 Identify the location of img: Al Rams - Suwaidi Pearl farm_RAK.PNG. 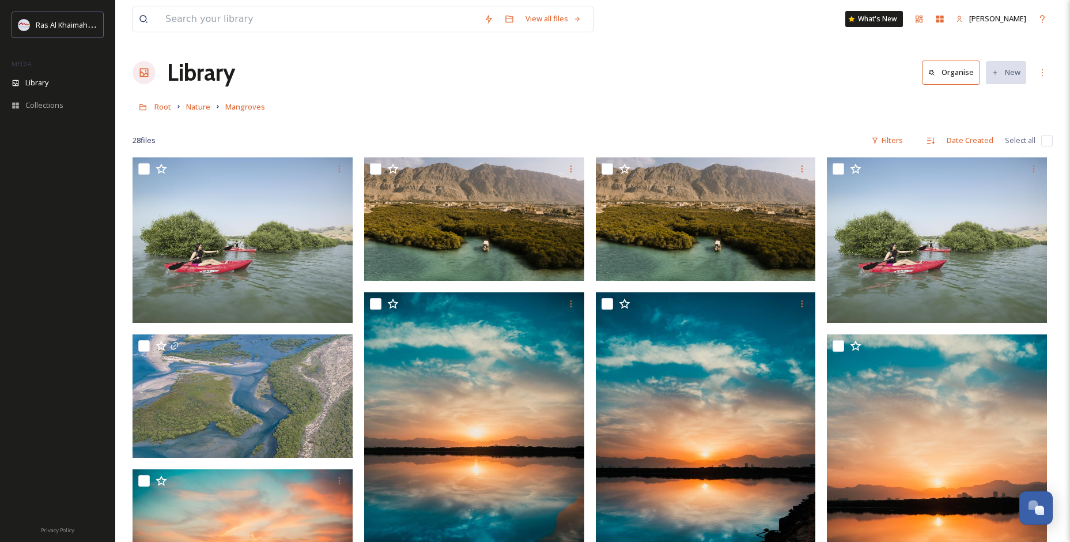
(474, 219).